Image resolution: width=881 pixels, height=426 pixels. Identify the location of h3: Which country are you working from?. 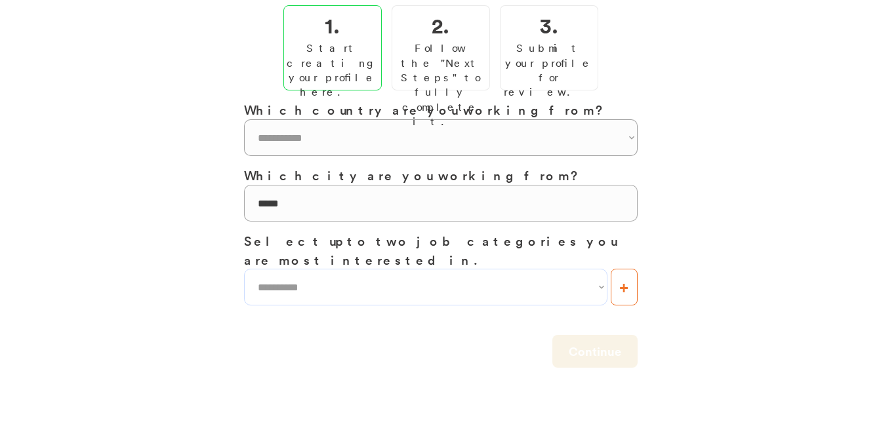
(441, 110).